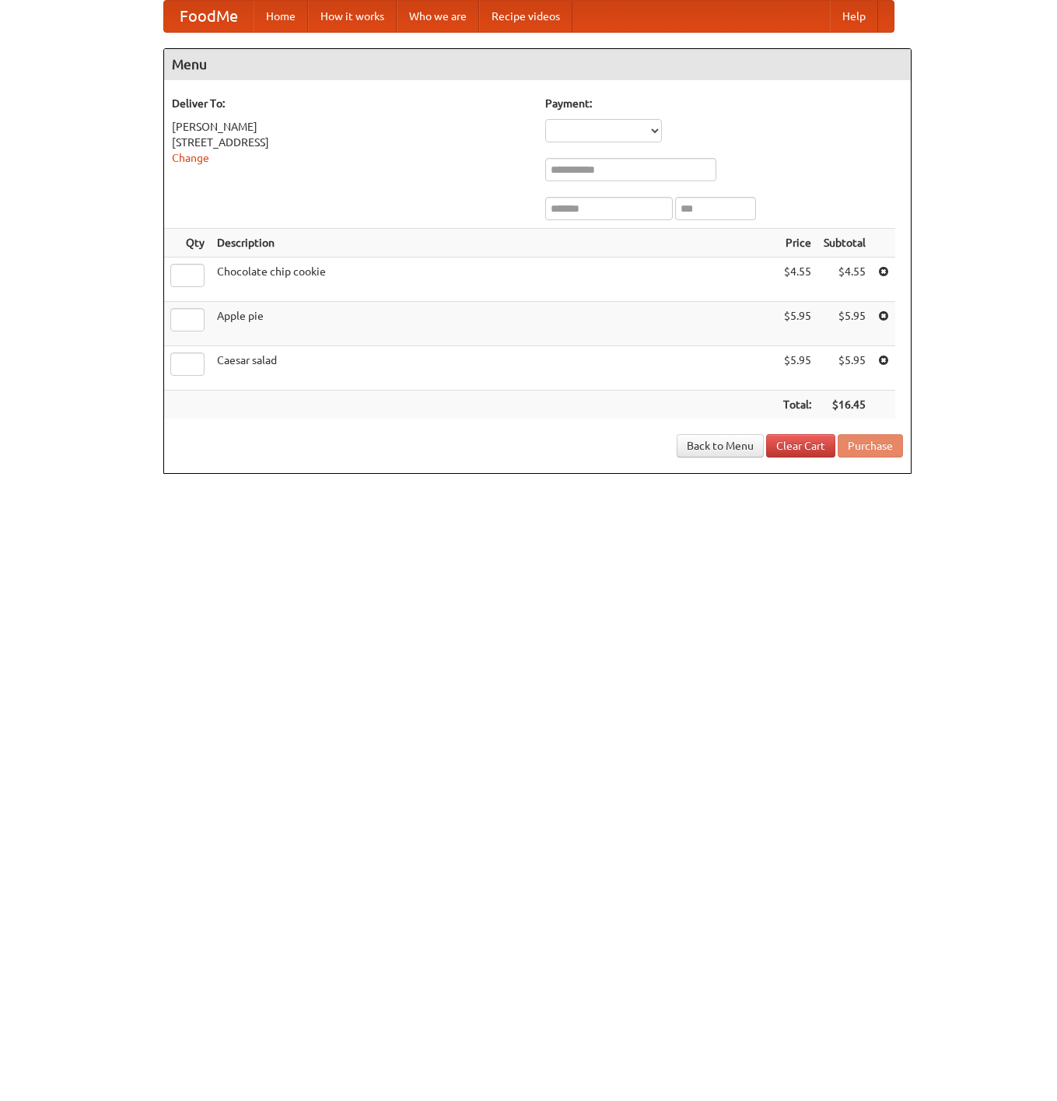 The height and width of the screenshot is (1101, 1057). What do you see at coordinates (801, 446) in the screenshot?
I see `a: Clear Cart` at bounding box center [801, 446].